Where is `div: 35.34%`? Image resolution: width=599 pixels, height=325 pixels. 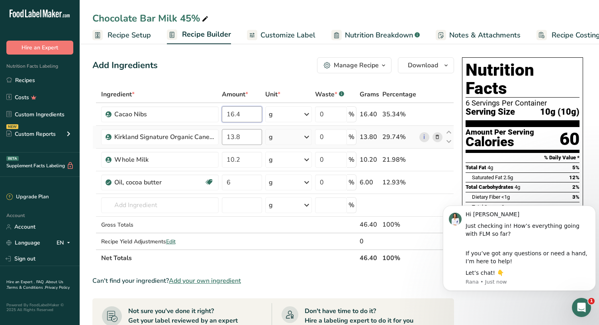
div: 35.34% is located at coordinates (399, 114).